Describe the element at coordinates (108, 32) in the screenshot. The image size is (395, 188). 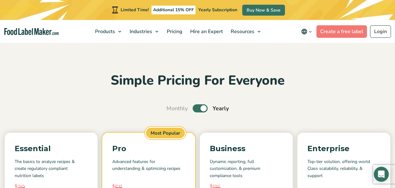
I see `a: Products` at that location.